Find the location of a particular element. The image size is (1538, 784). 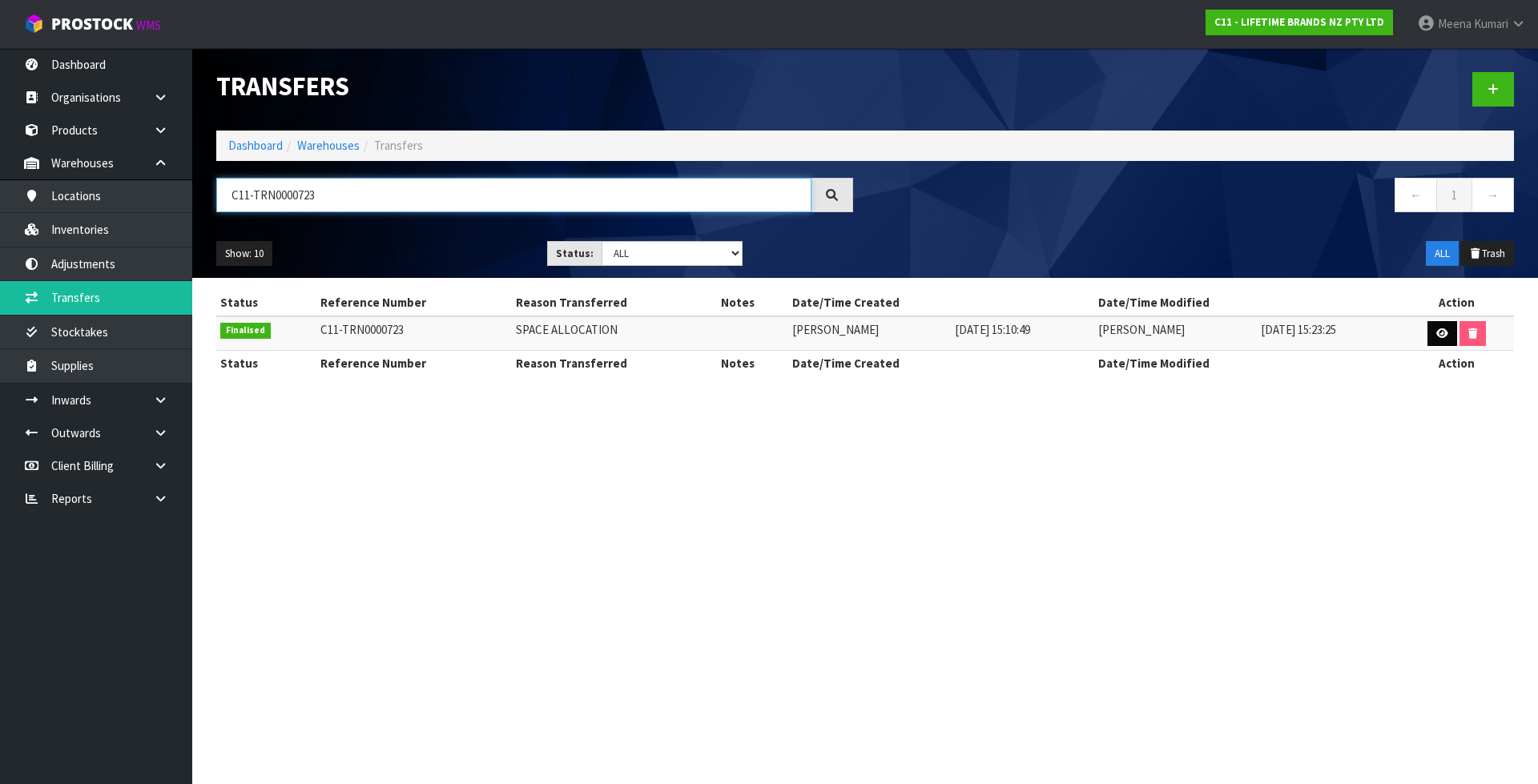

strong: C11 - LIFETIME BRANDS NZ PTY LTD is located at coordinates (1299, 22).